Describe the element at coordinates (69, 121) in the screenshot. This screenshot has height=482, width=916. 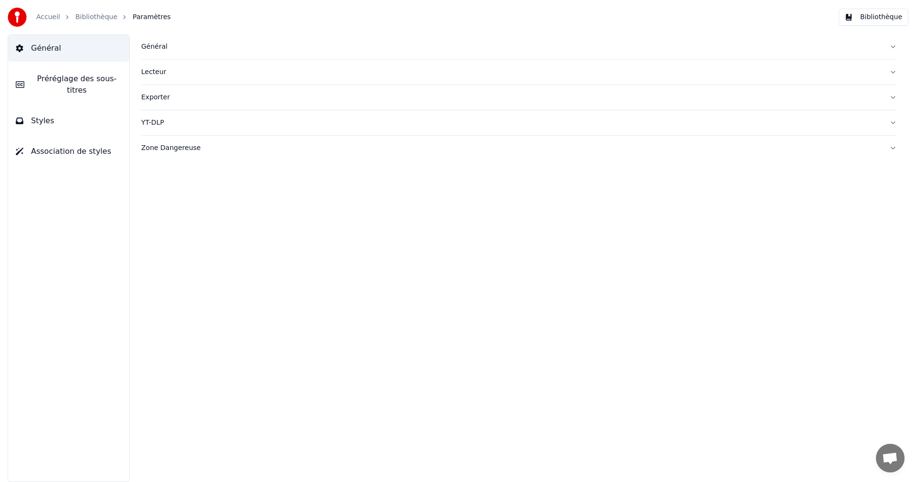
I see `button: Styles` at that location.